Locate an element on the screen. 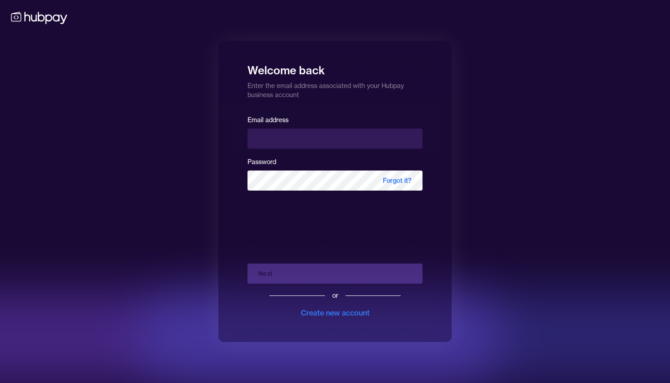  p: Enter the email address associated with your Hubpay business account is located at coordinates (335, 88).